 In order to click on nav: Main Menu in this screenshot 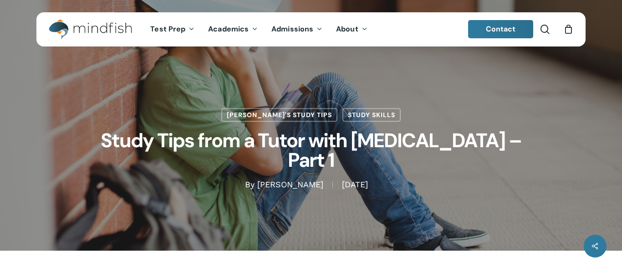, I will do `click(259, 29)`.